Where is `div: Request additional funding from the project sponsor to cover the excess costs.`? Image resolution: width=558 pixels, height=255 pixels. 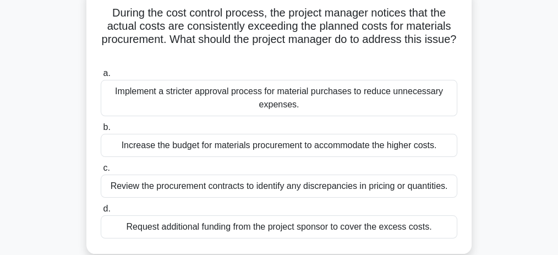 div: Request additional funding from the project sponsor to cover the excess costs. is located at coordinates (279, 227).